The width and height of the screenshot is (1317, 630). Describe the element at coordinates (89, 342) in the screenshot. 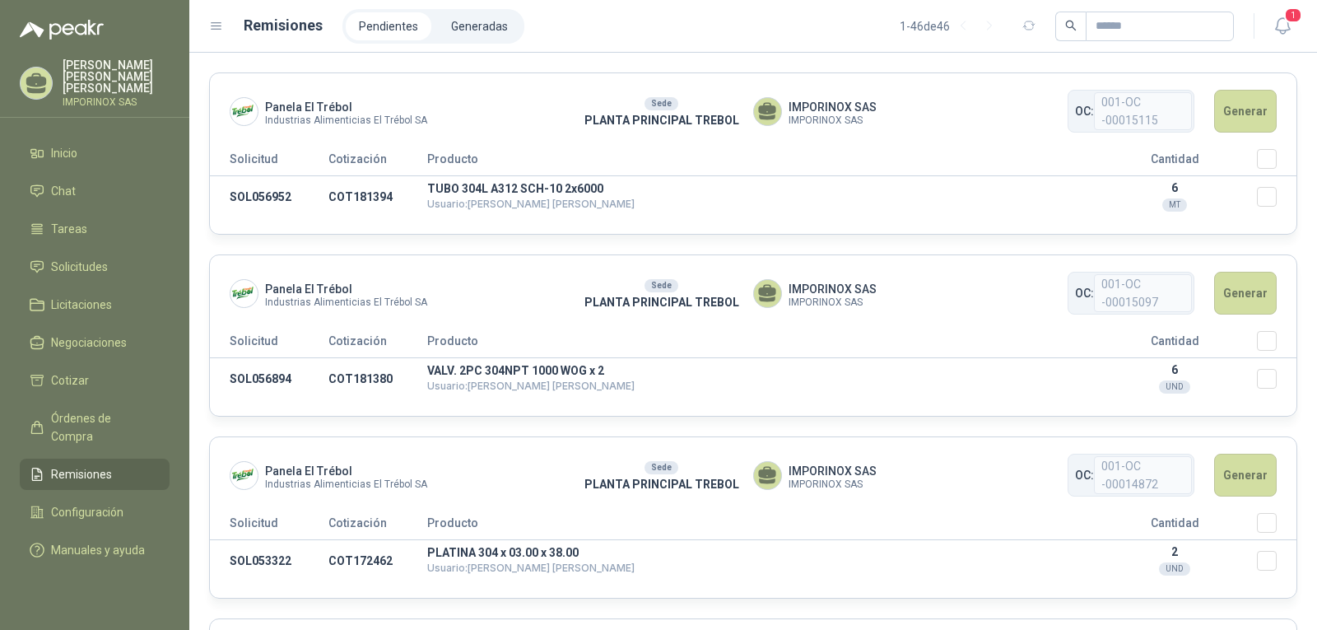

I see `span: Negociaciones` at that location.